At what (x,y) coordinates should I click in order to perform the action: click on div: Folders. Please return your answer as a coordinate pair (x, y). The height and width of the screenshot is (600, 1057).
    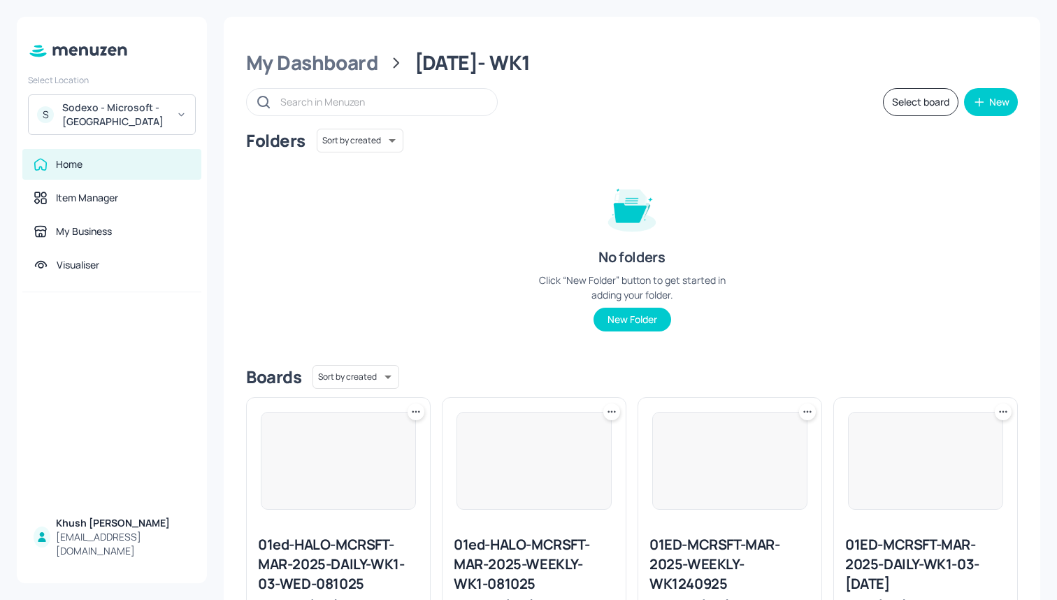
    Looking at the image, I should click on (275, 140).